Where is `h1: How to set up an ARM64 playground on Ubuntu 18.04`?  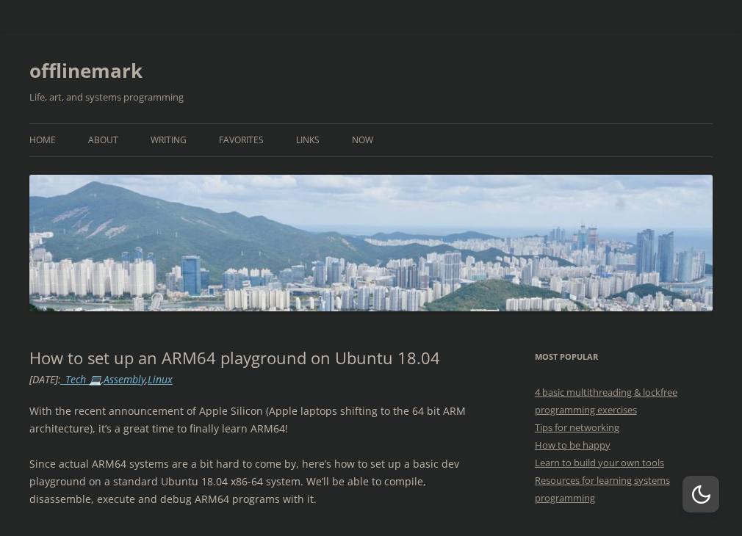 h1: How to set up an ARM64 playground on Ubuntu 18.04 is located at coordinates (251, 358).